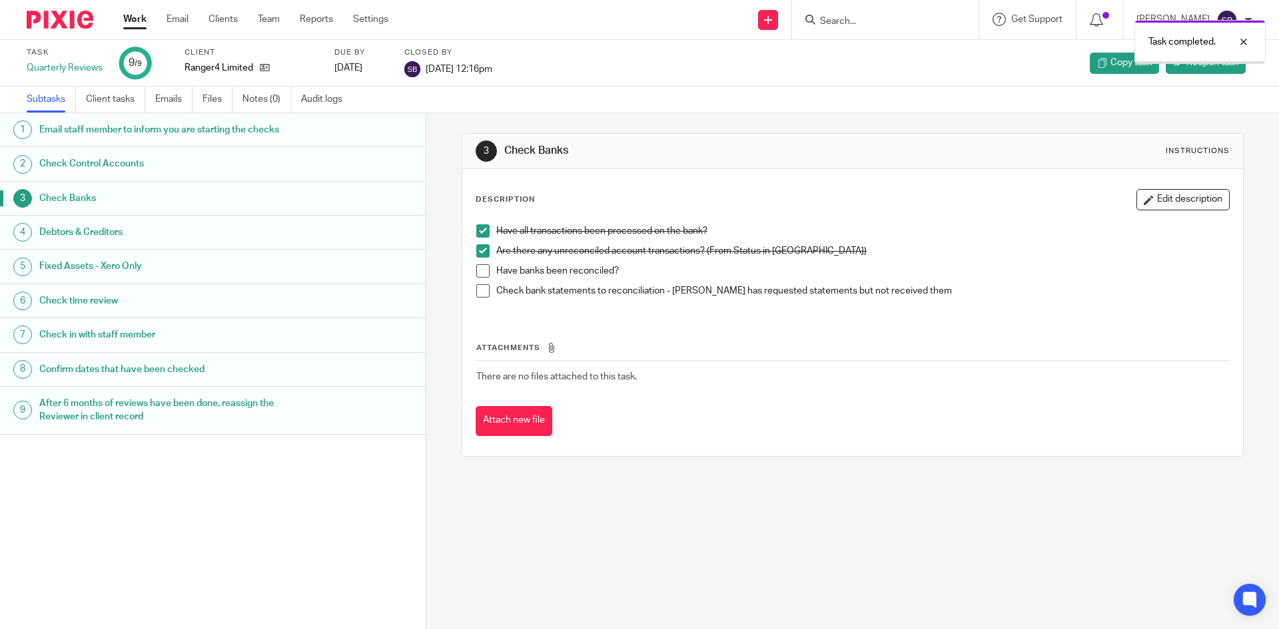 Image resolution: width=1279 pixels, height=629 pixels. What do you see at coordinates (862, 231) in the screenshot?
I see `p: Have all transactions been processed on the bank?` at bounding box center [862, 231].